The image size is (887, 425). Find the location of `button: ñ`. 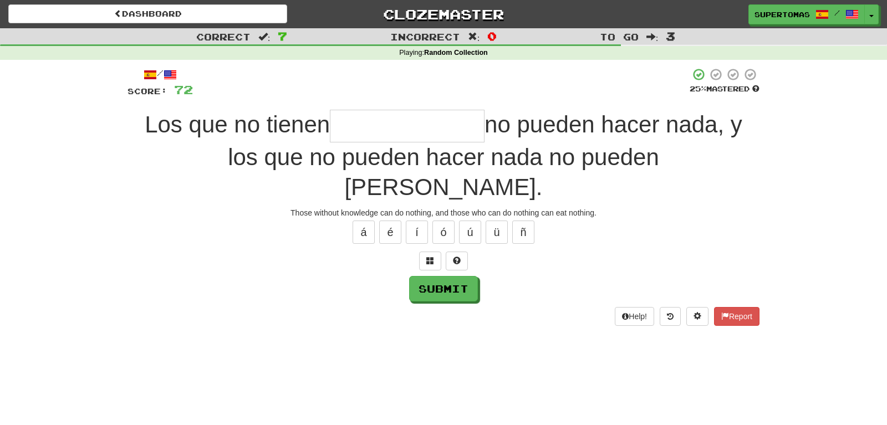

button: ñ is located at coordinates (524, 232).